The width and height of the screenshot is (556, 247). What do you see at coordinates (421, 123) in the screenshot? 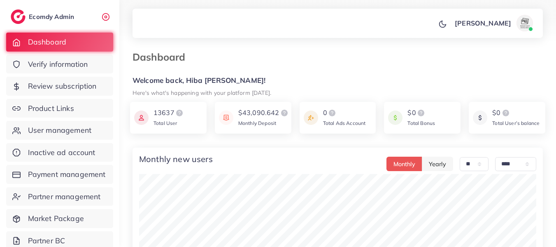
I see `span: Total Bonus` at bounding box center [421, 123].